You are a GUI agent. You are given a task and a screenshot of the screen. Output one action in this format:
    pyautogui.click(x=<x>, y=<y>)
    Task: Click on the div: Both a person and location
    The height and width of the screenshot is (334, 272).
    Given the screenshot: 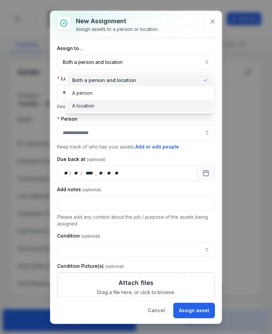 What is the action you would take?
    pyautogui.click(x=140, y=93)
    